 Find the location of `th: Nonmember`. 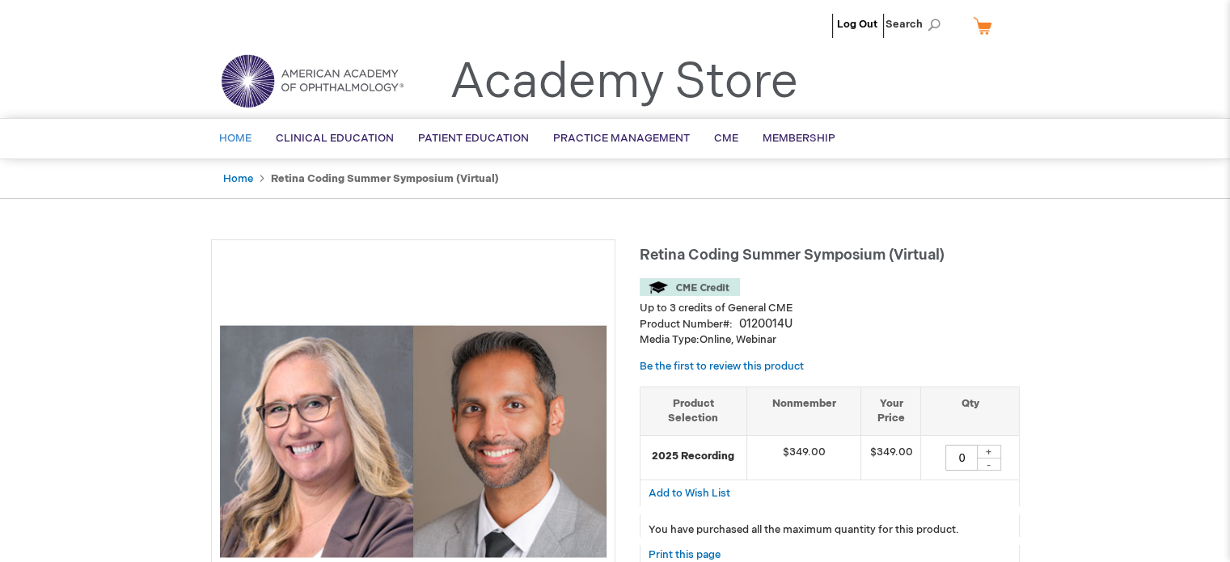

th: Nonmember is located at coordinates (804, 411).